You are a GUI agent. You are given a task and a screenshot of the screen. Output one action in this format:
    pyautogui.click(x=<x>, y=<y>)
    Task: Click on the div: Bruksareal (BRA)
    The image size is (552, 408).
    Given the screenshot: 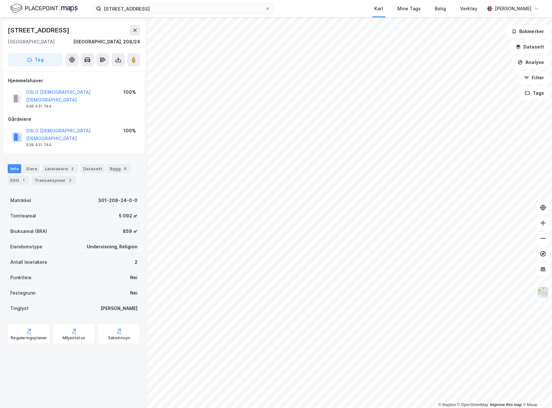 What is the action you would take?
    pyautogui.click(x=29, y=231)
    